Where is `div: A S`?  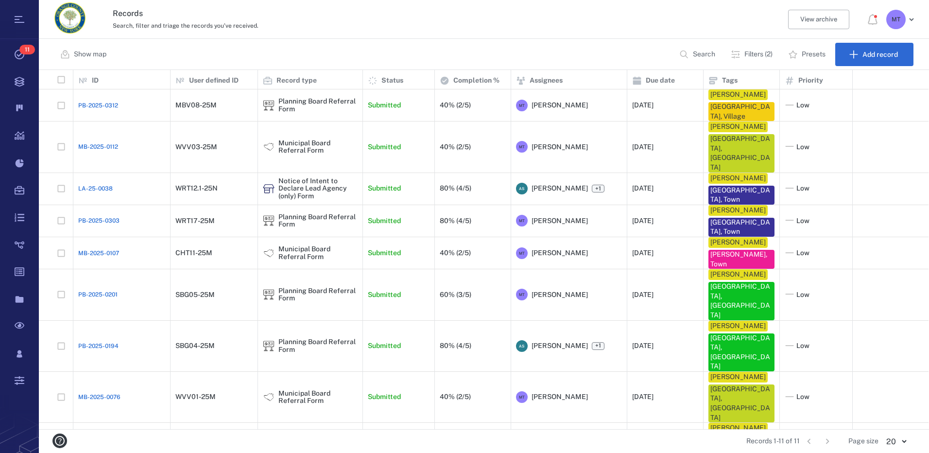
div: A S is located at coordinates (522, 346).